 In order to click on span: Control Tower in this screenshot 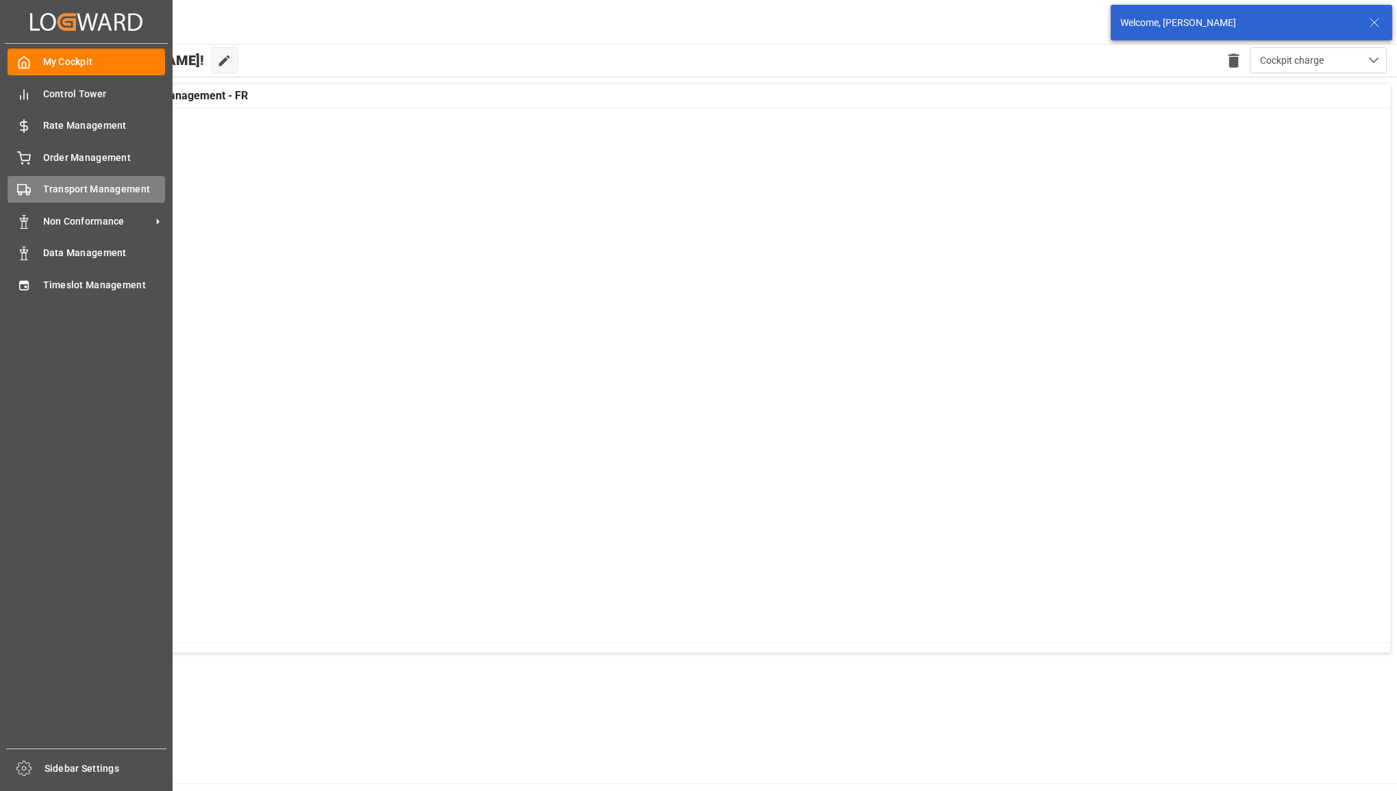, I will do `click(104, 94)`.